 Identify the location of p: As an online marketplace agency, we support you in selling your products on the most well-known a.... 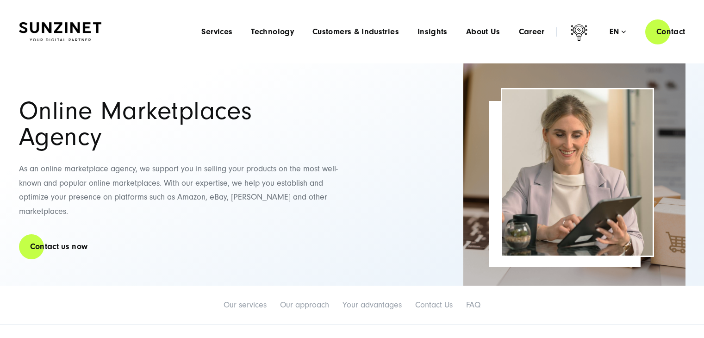
(181, 190).